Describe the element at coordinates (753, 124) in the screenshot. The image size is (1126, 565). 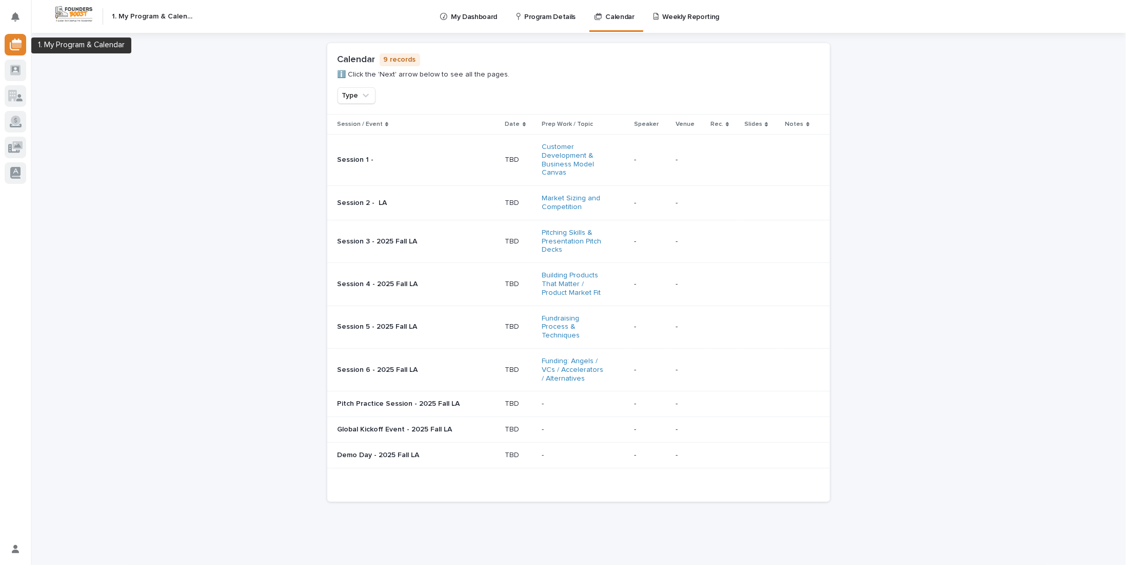
I see `p: Slides` at that location.